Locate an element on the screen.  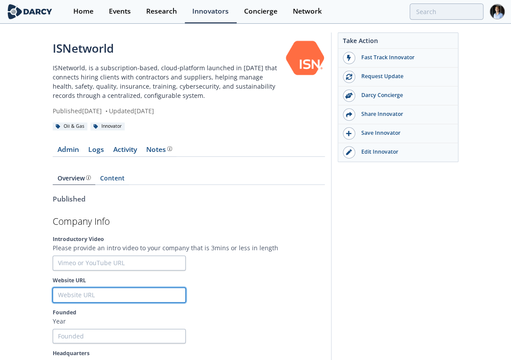
a: Logs is located at coordinates (96, 151).